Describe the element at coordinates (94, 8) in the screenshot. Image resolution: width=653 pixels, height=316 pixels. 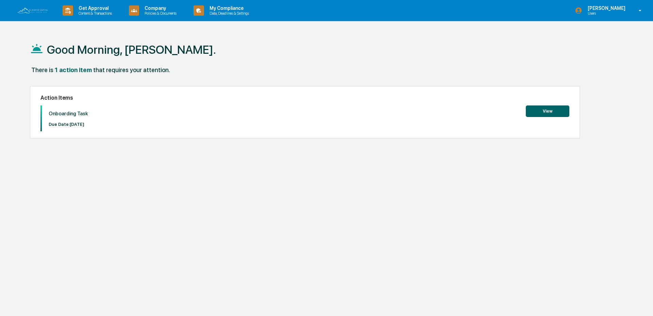
I see `p: Get Approval` at that location.